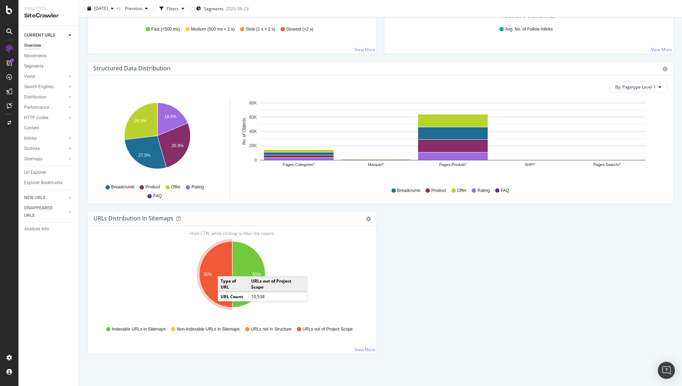 This screenshot has height=386, width=682. I want to click on button: Previous, so click(136, 9).